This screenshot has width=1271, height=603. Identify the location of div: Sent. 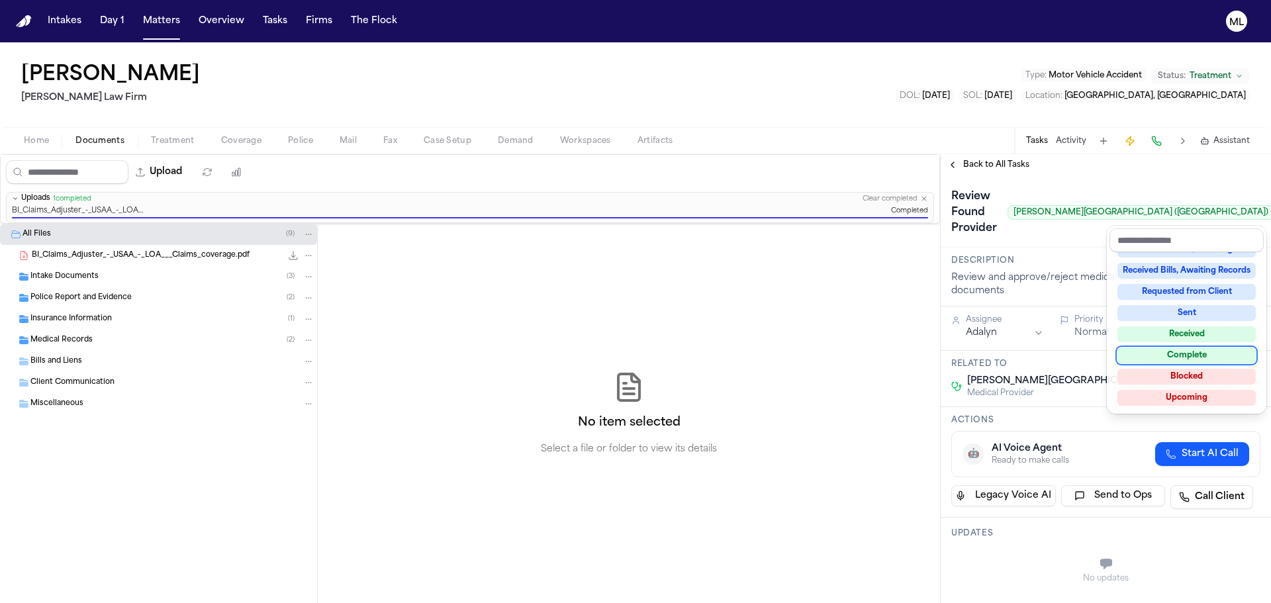
(1186, 313).